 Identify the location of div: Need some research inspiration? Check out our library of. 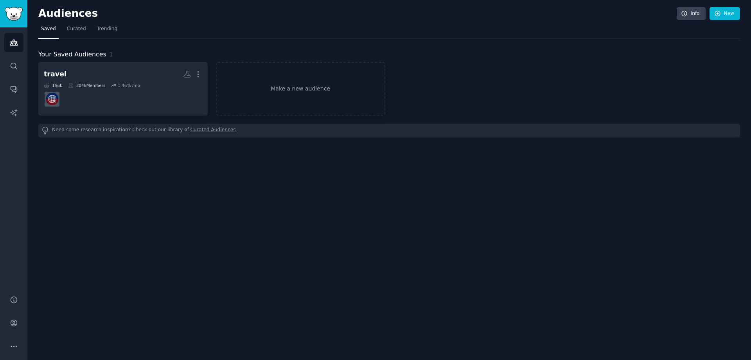
(389, 130).